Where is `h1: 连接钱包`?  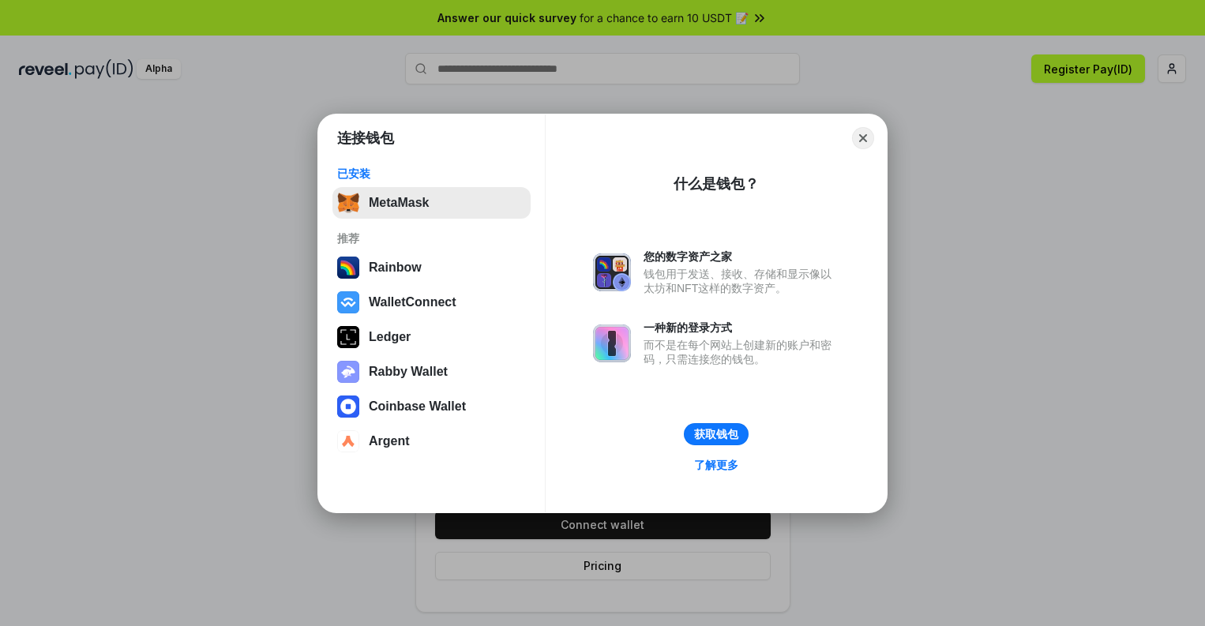 h1: 连接钱包 is located at coordinates (366, 138).